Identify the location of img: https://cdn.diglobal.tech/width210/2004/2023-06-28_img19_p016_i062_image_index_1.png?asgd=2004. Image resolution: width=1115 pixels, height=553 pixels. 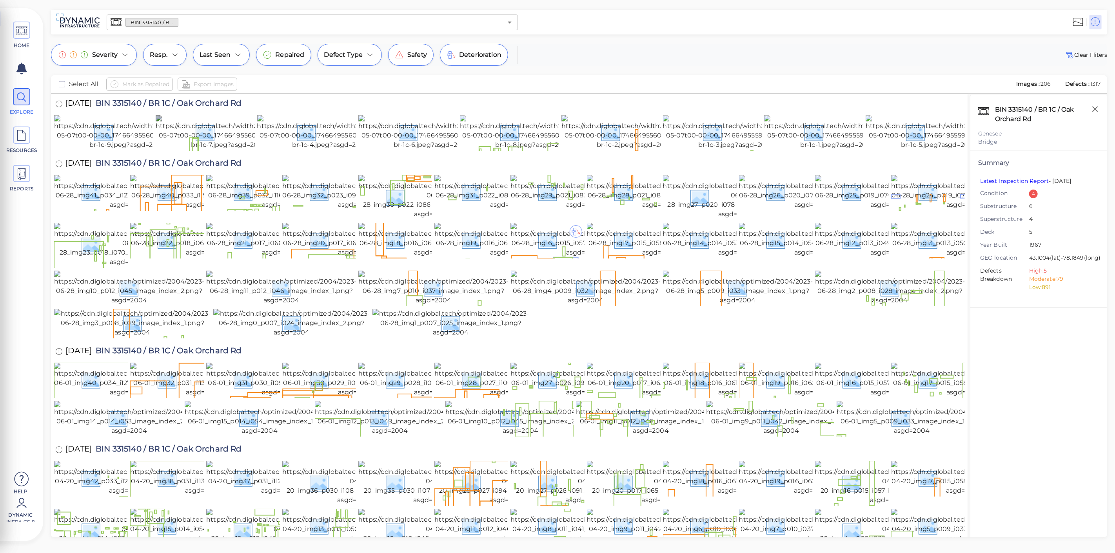
(508, 240).